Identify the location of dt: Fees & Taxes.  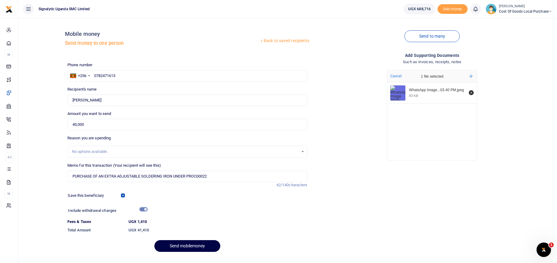
(95, 222).